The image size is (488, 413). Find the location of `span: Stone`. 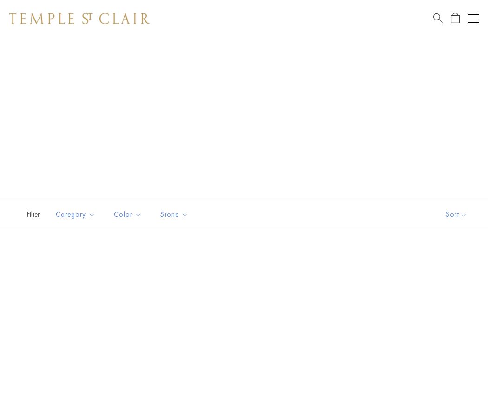

span: Stone is located at coordinates (175, 214).